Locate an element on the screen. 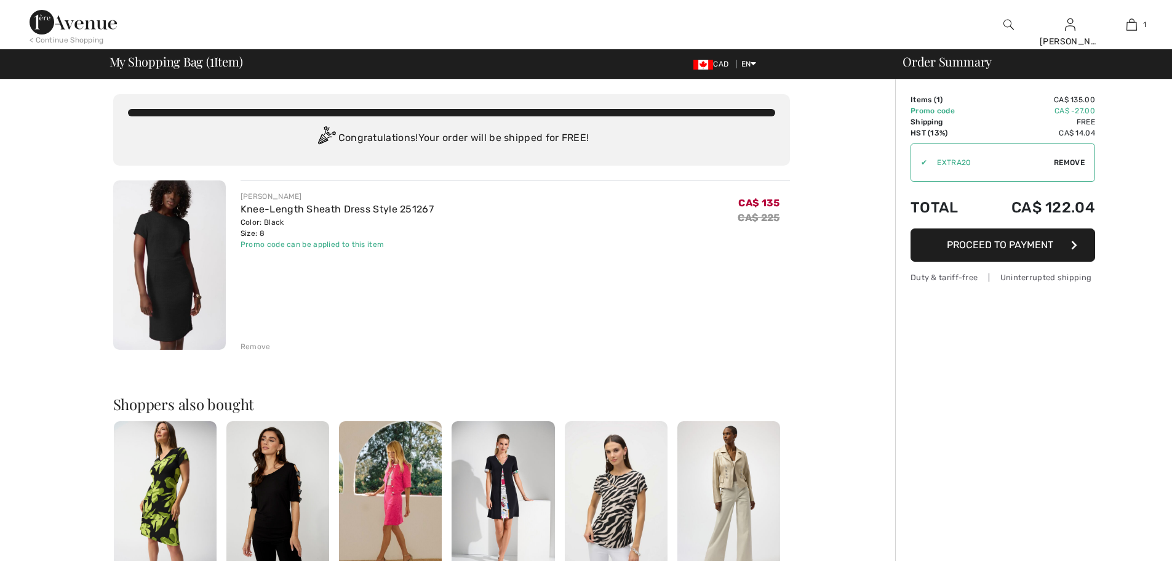 This screenshot has width=1172, height=561. td: CA$ 135.00 is located at coordinates (1036, 100).